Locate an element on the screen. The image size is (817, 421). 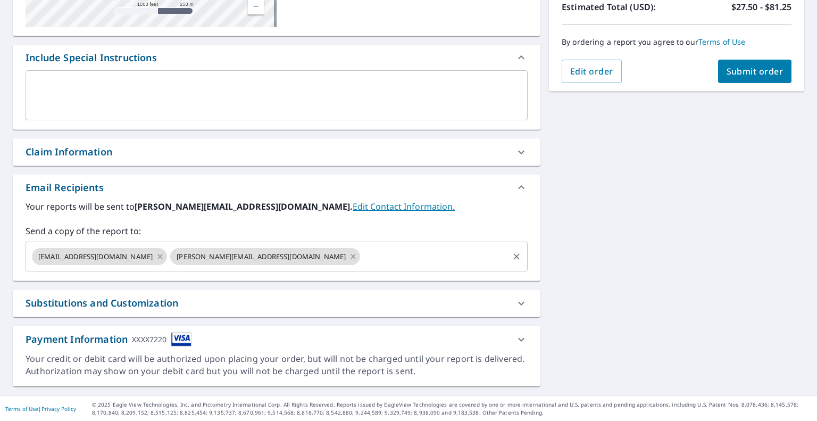
a: Privacy Policy is located at coordinates (58, 408).